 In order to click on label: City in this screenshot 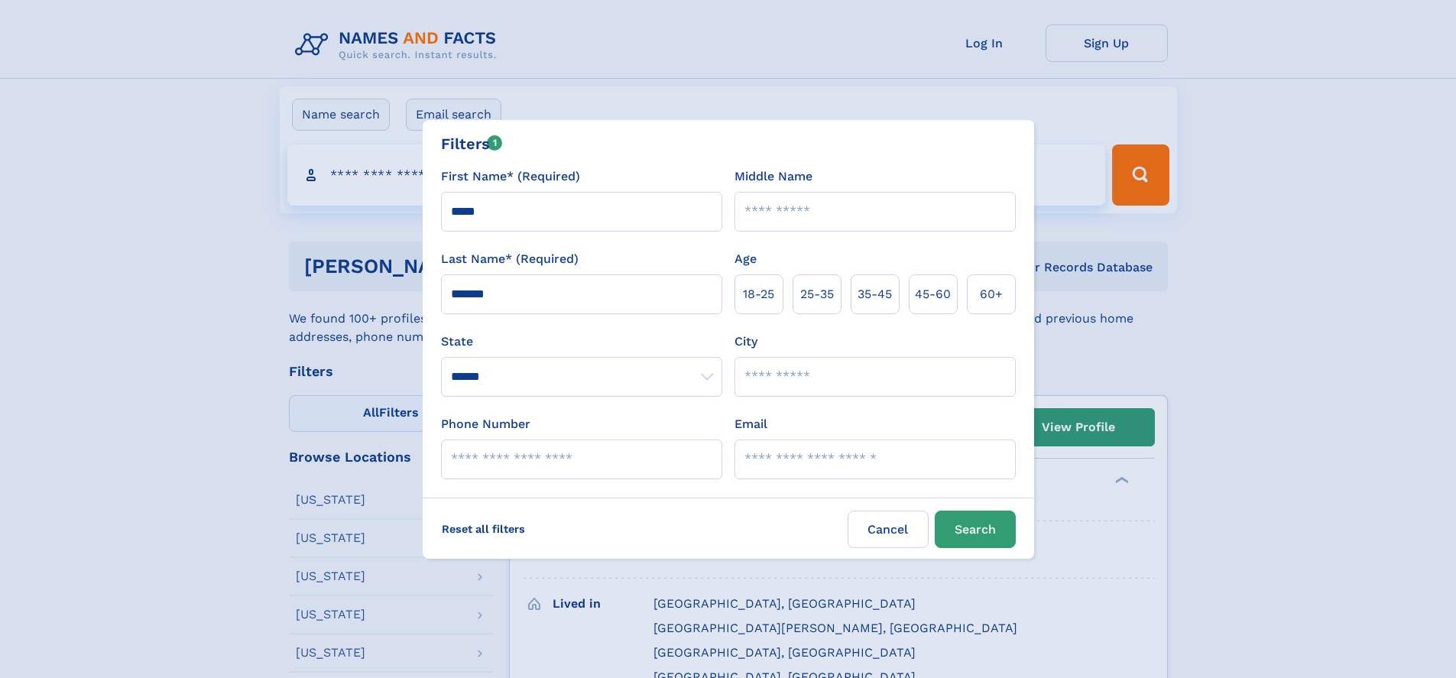, I will do `click(746, 342)`.